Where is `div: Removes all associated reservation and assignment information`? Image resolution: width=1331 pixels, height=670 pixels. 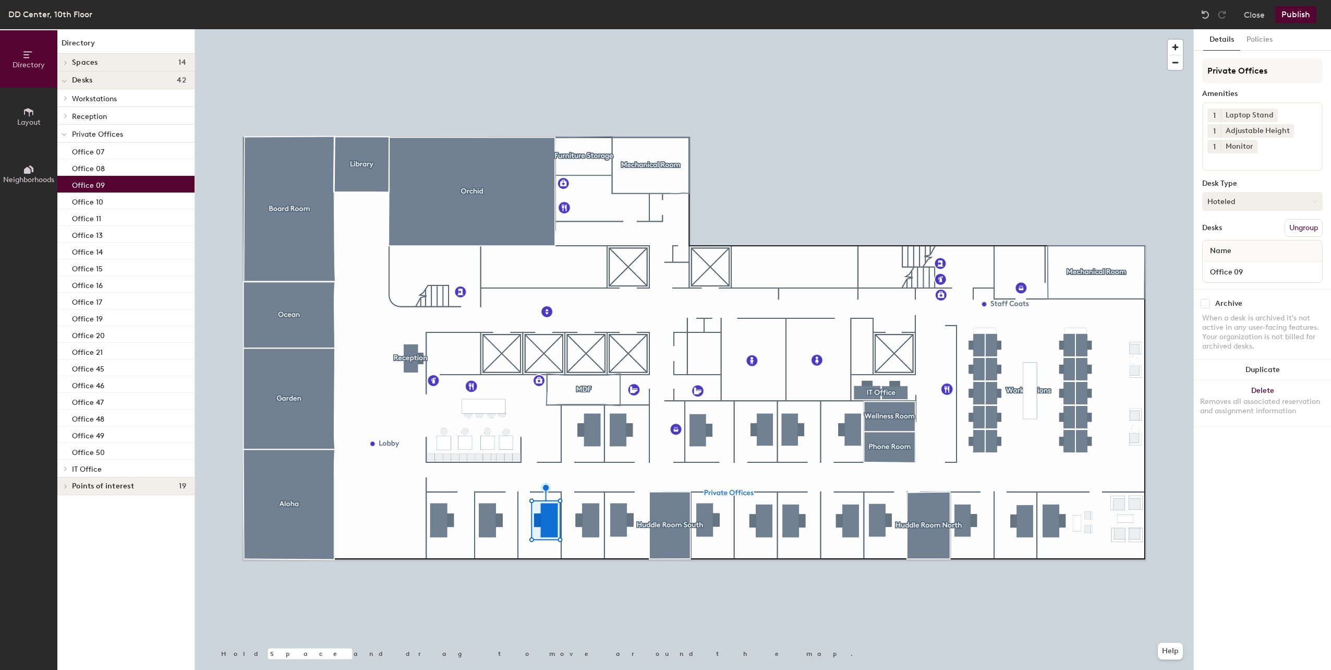 div: Removes all associated reservation and assignment information is located at coordinates (1263, 406).